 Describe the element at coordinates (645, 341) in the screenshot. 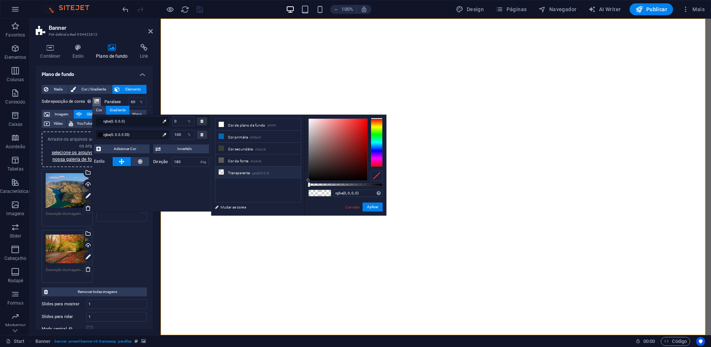

I see `h6: Tempo de sessão` at that location.